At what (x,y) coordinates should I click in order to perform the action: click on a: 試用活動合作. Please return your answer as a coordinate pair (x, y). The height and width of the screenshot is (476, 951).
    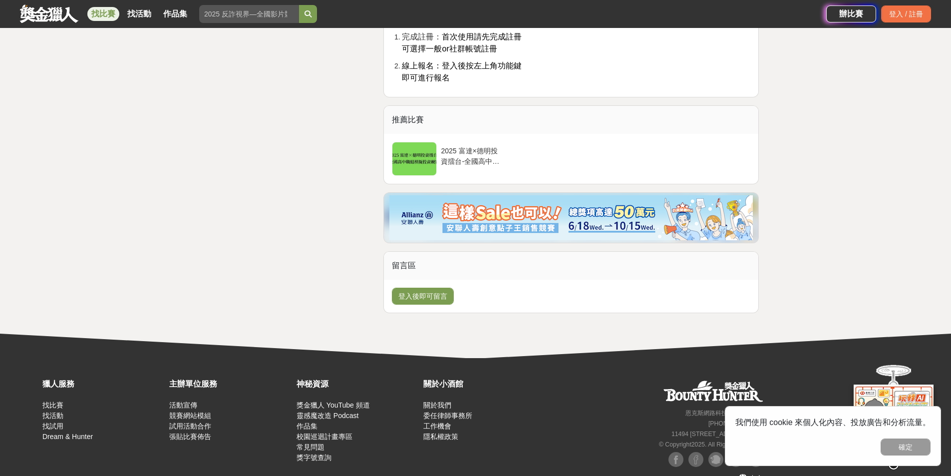
    Looking at the image, I should click on (190, 426).